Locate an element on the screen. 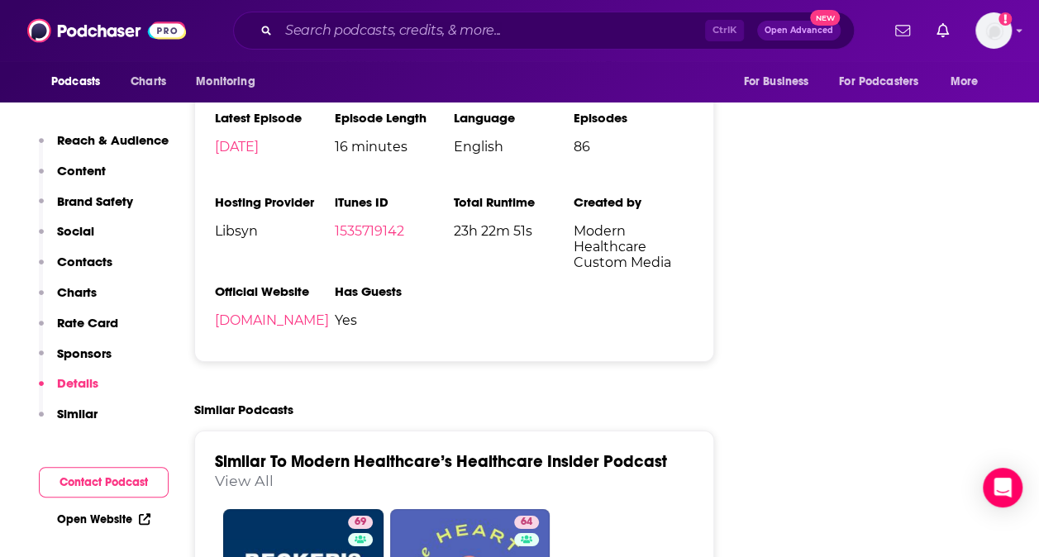 The width and height of the screenshot is (1039, 557). h2: Similar Podcasts is located at coordinates (244, 409).